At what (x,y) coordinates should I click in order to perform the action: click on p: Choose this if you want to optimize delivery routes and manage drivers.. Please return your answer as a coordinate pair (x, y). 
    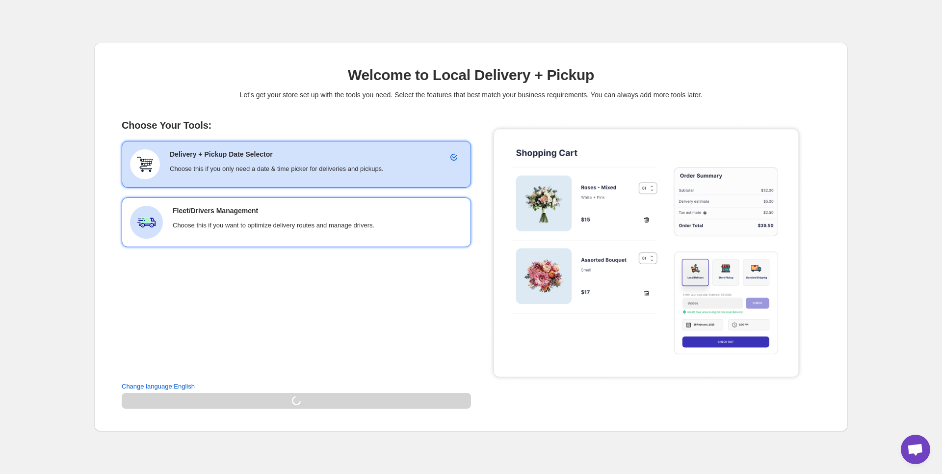
    Looking at the image, I should click on (318, 225).